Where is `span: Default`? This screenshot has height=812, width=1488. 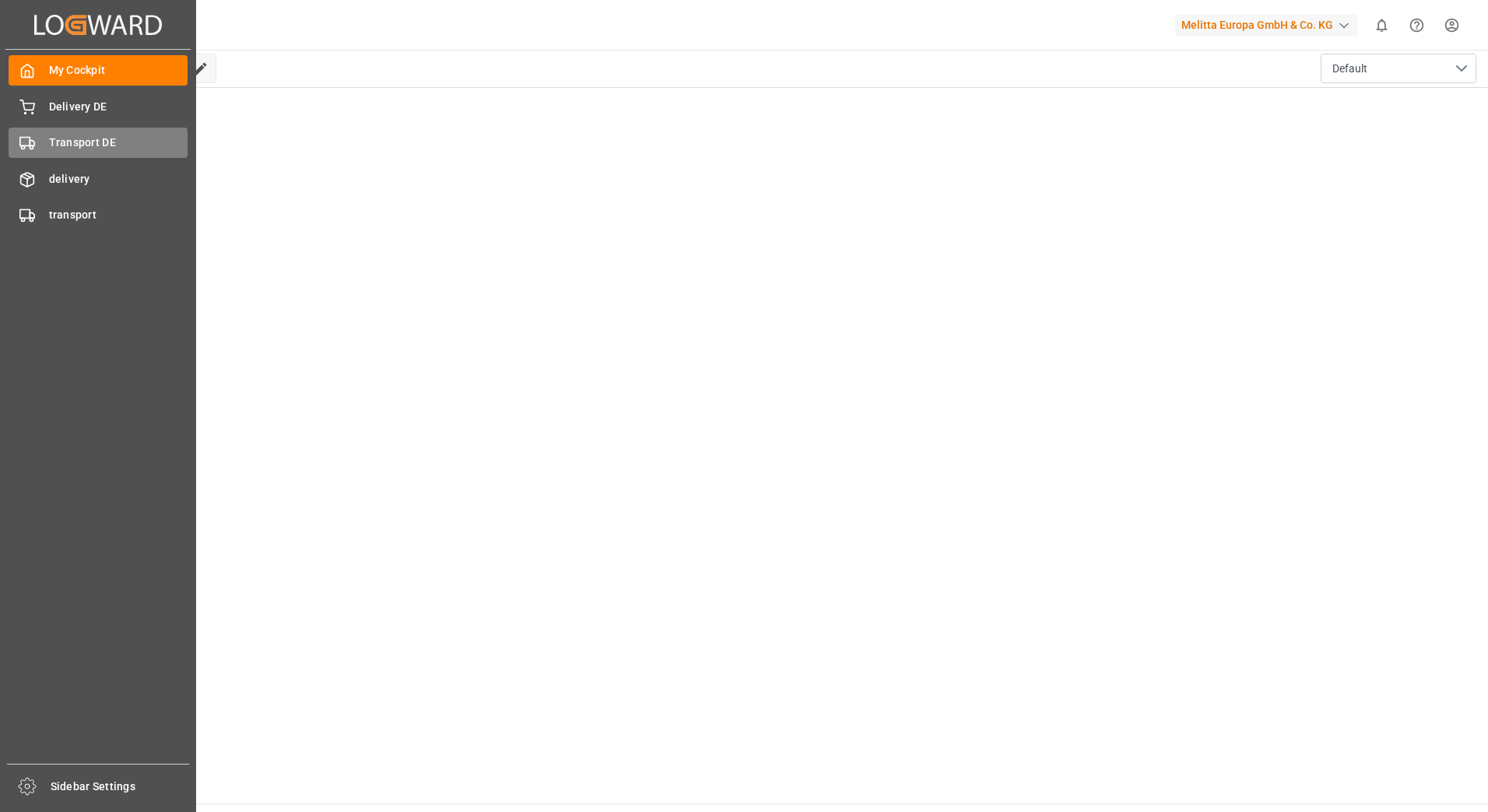
span: Default is located at coordinates (1349, 68).